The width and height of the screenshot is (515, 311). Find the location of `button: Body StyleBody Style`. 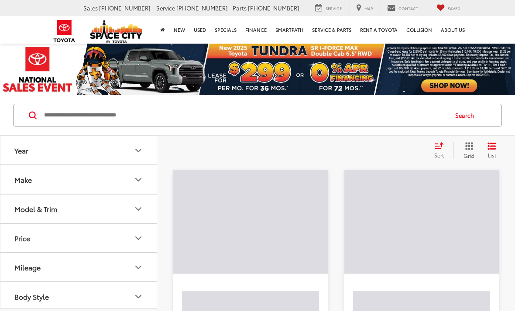

button: Body StyleBody Style is located at coordinates (79, 296).